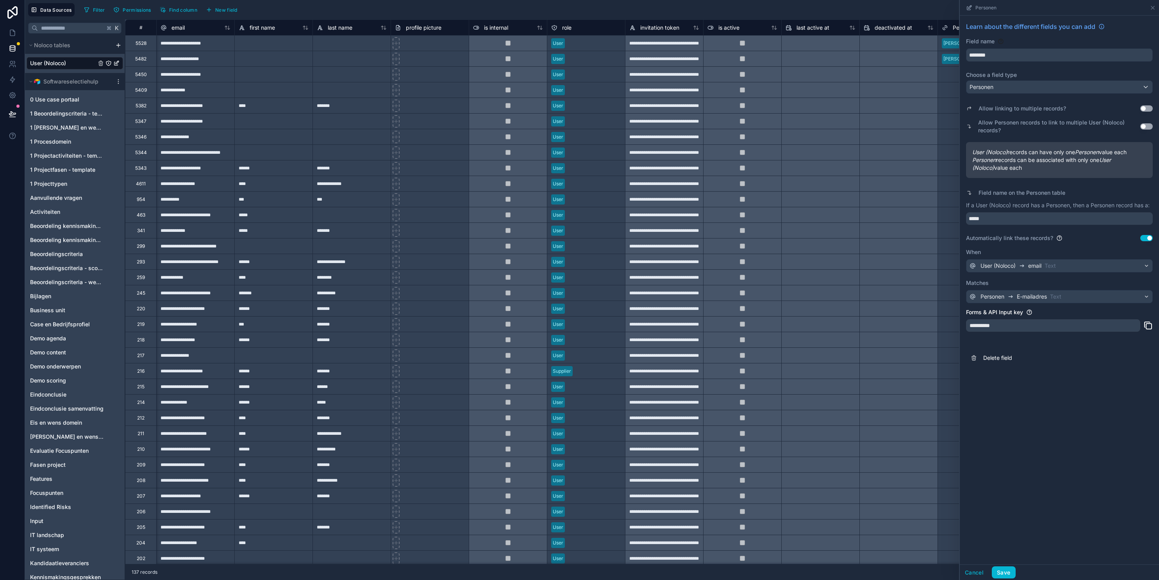 Image resolution: width=1159 pixels, height=580 pixels. What do you see at coordinates (67, 114) in the screenshot?
I see `span: 1 Beoordelingscriteria - template` at bounding box center [67, 114].